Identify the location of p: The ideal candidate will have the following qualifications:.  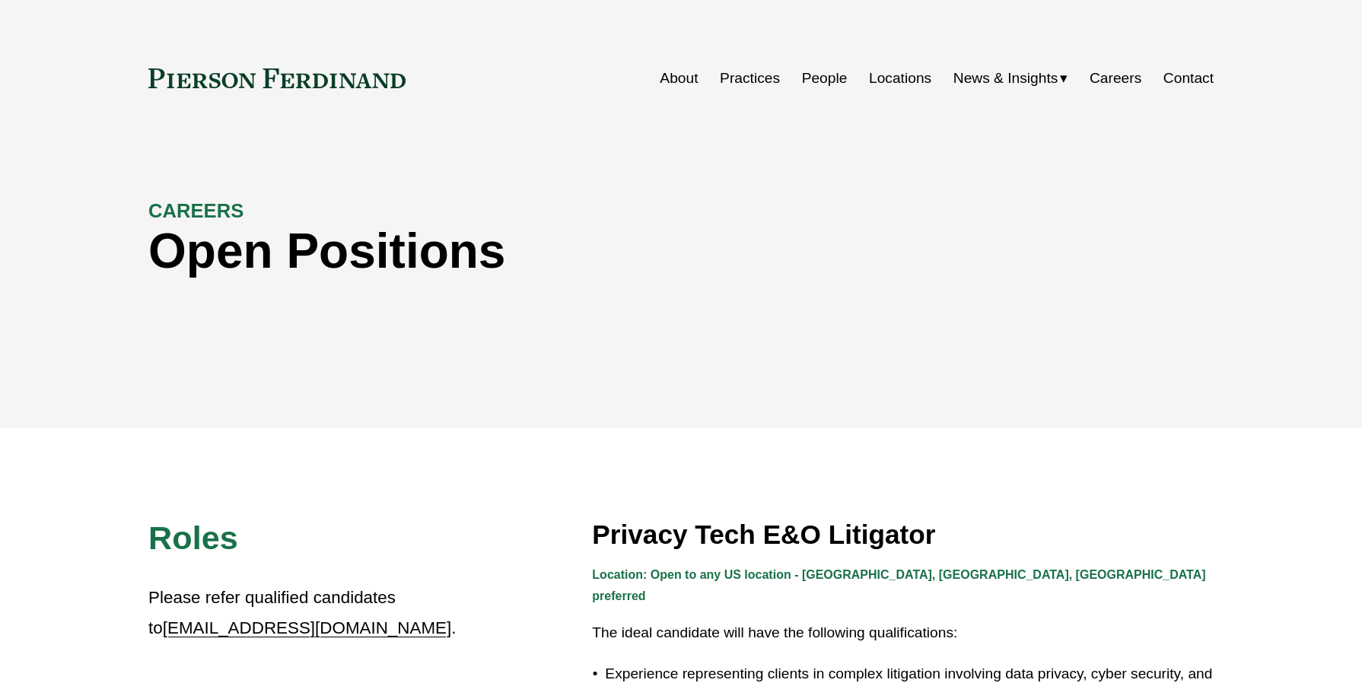
(903, 633).